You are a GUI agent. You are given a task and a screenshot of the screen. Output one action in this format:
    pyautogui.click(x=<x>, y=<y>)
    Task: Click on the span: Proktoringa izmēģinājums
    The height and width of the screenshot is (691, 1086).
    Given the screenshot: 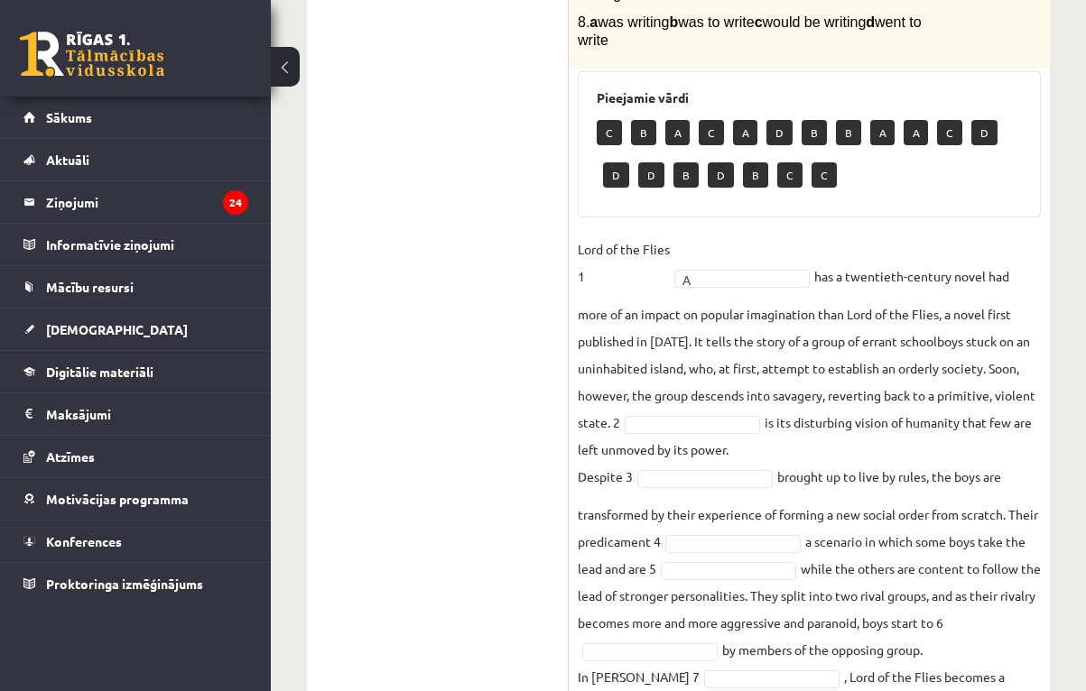 What is the action you would take?
    pyautogui.click(x=125, y=584)
    